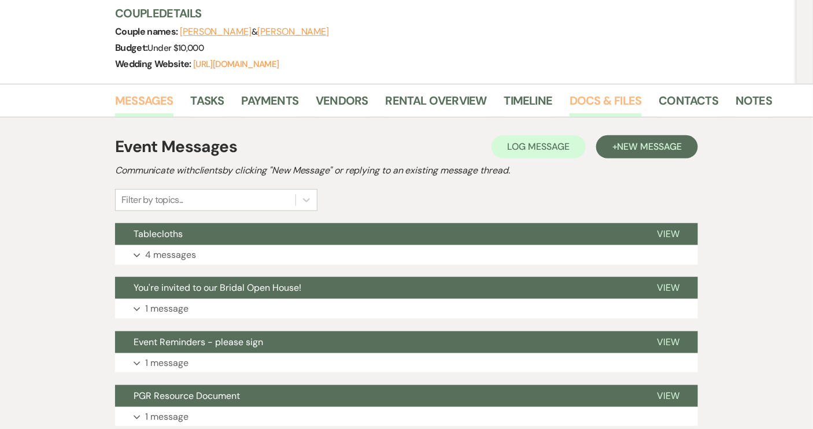 This screenshot has height=429, width=813. What do you see at coordinates (406, 255) in the screenshot?
I see `button: 4 messages` at bounding box center [406, 255].